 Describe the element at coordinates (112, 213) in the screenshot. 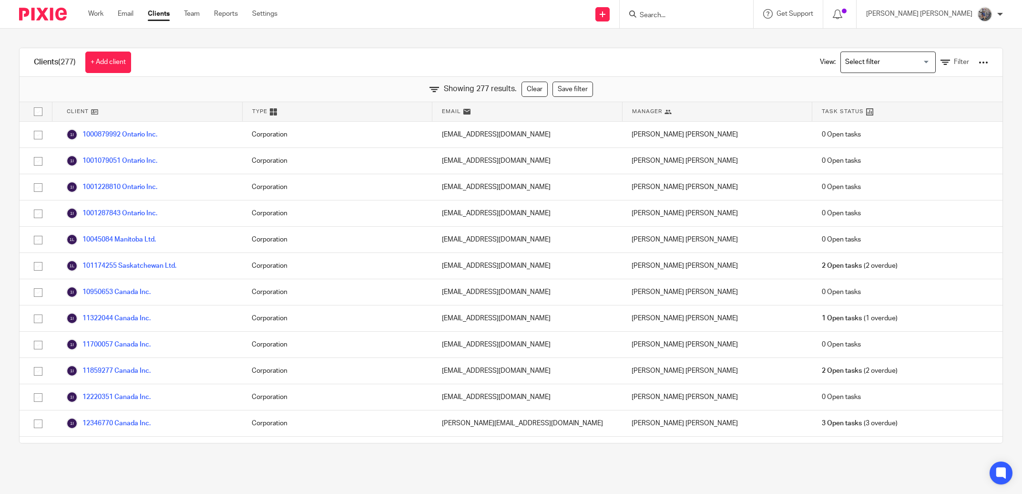

I see `a: 1001287843 Ontario Inc.` at that location.